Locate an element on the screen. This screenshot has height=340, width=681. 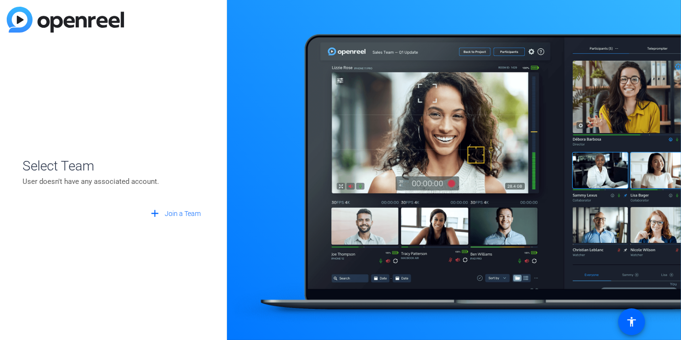
img: blue-gradient.svg is located at coordinates (65, 20).